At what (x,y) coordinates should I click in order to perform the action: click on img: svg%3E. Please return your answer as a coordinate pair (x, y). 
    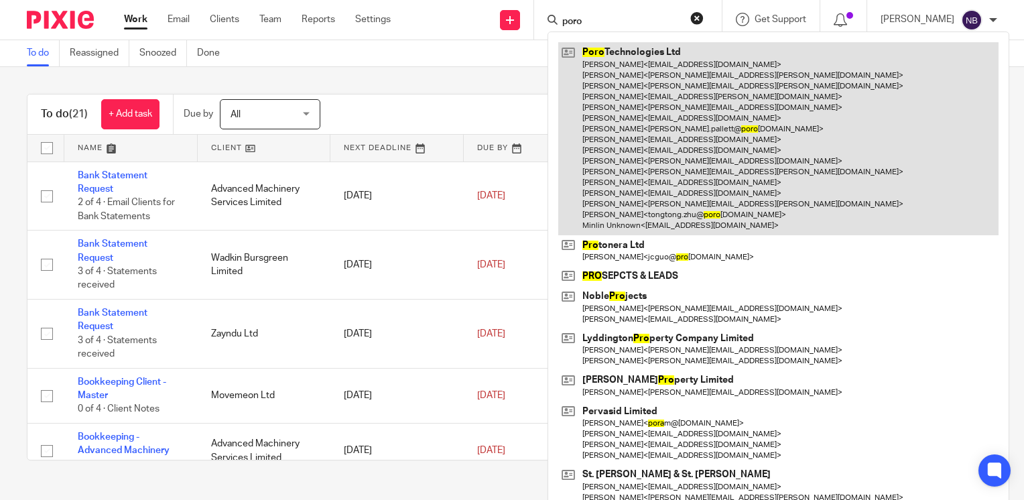
    Looking at the image, I should click on (972, 20).